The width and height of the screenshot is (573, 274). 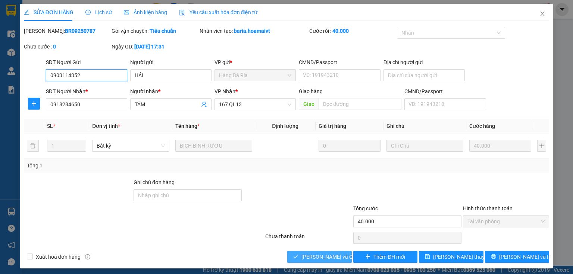 I want to click on span: printer, so click(x=493, y=257).